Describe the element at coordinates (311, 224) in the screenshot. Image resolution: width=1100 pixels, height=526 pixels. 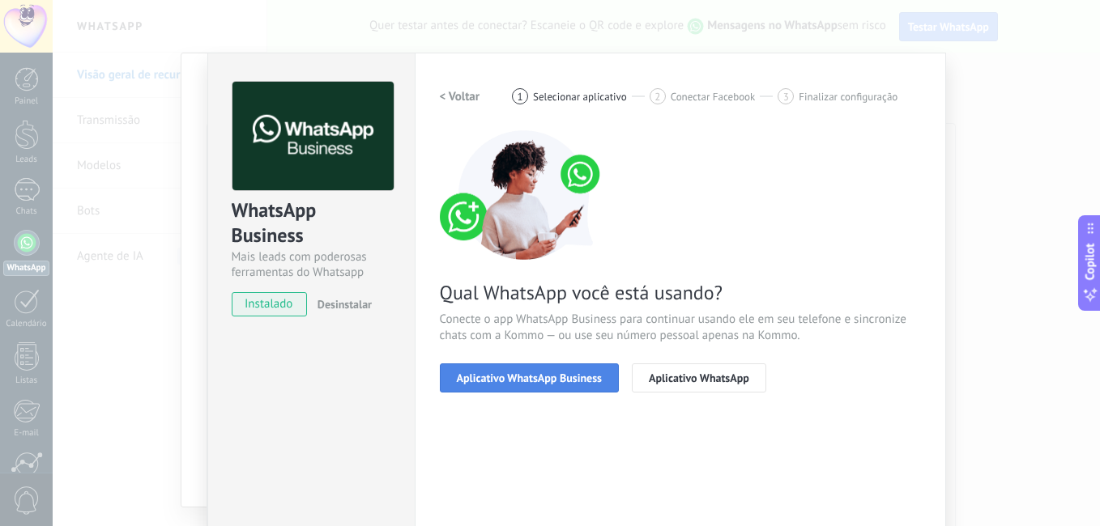
I see `div: WhatsApp Business` at that location.